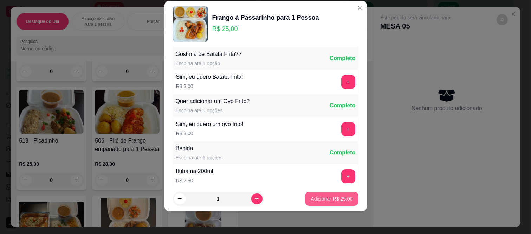 The height and width of the screenshot is (234, 531). Describe the element at coordinates (213, 110) in the screenshot. I see `div: Escolha até 5 opções` at that location.